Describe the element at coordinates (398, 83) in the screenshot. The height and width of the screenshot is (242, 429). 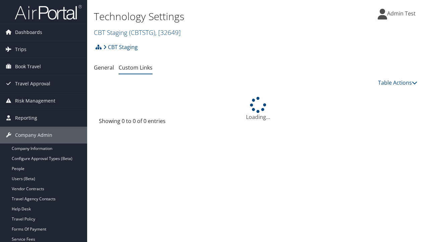
I see `a: Table Actions` at that location.